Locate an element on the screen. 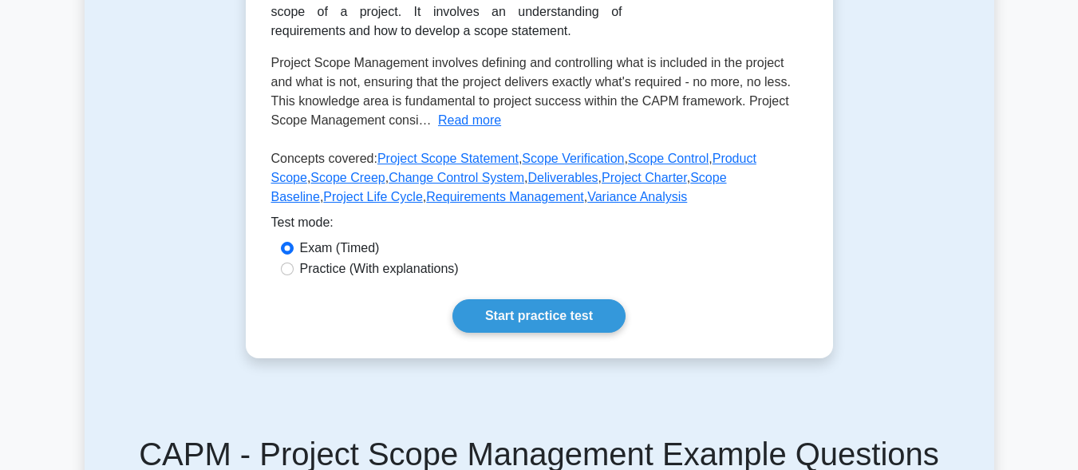  a: Scope Creep is located at coordinates (347, 177).